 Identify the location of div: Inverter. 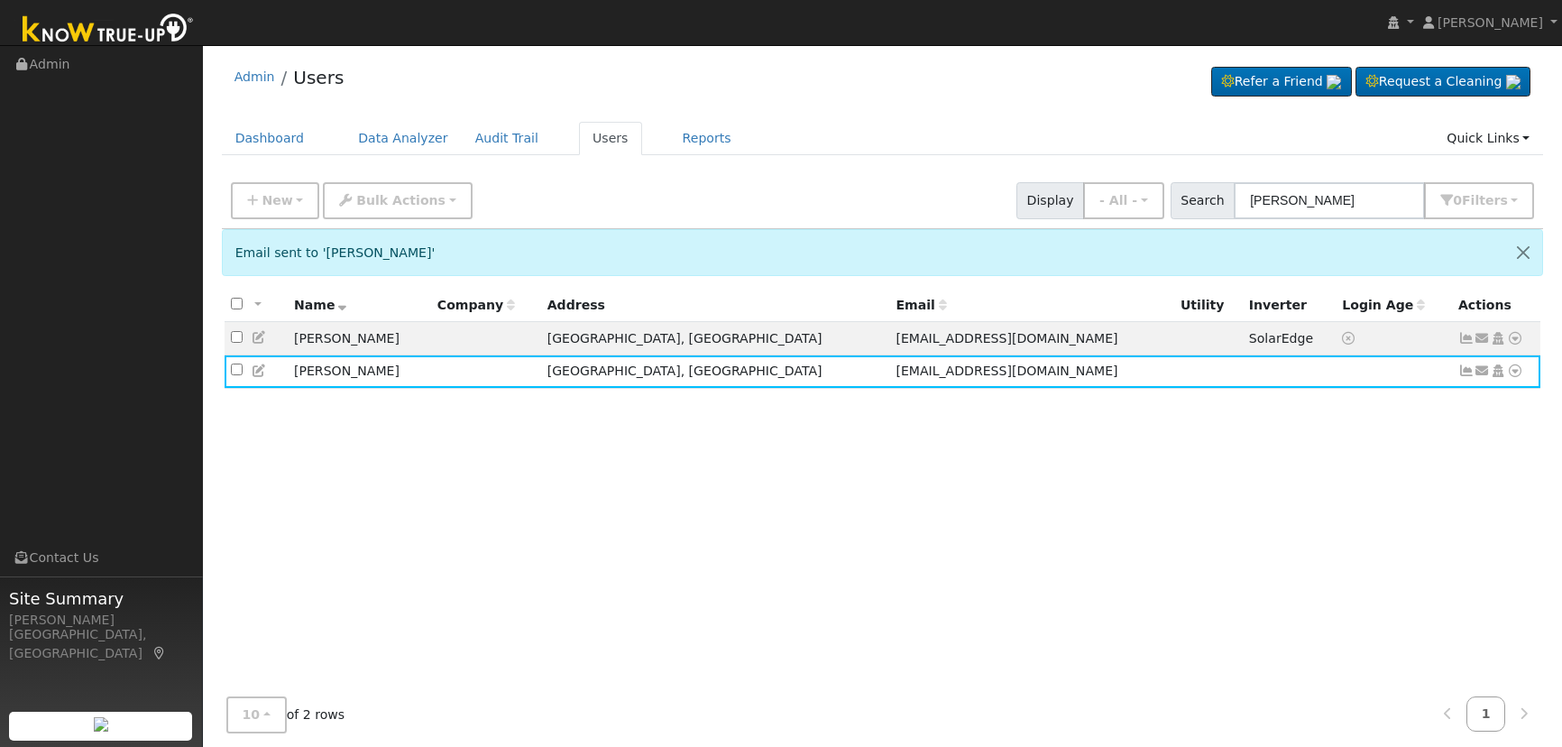
(1289, 305).